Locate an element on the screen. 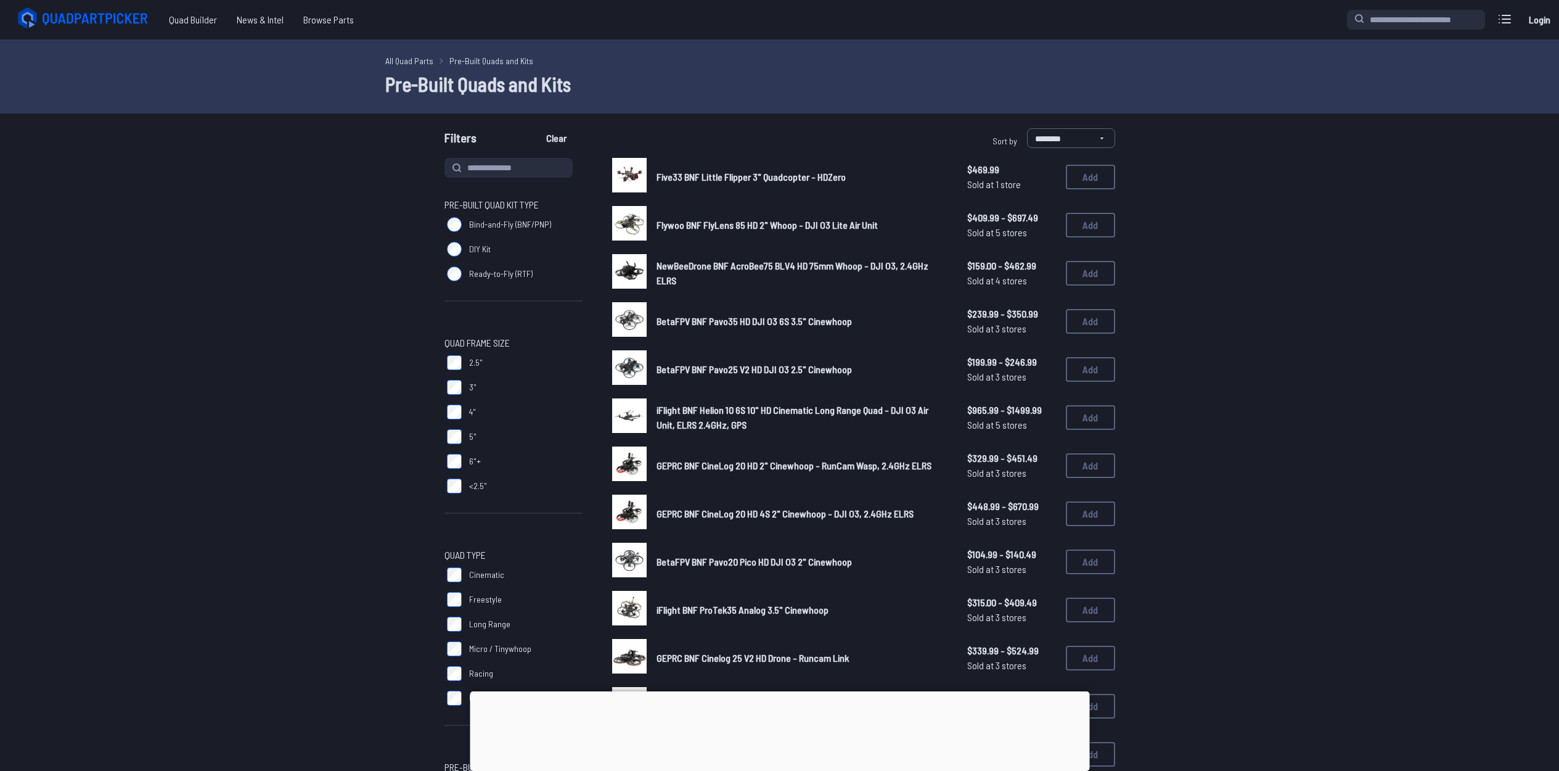  span: Flywoo BNF FlyLens 85 HD 2" Whoop - DJI O3 Lite Air Unit is located at coordinates (767, 224).